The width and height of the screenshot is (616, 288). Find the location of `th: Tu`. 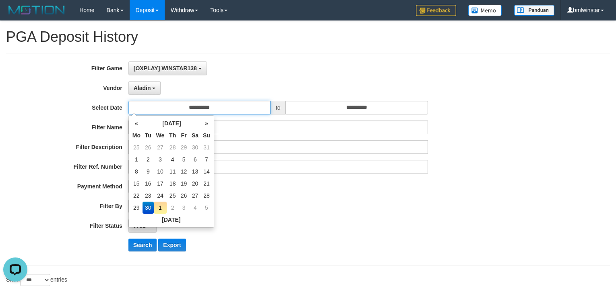

th: Tu is located at coordinates (148, 136).